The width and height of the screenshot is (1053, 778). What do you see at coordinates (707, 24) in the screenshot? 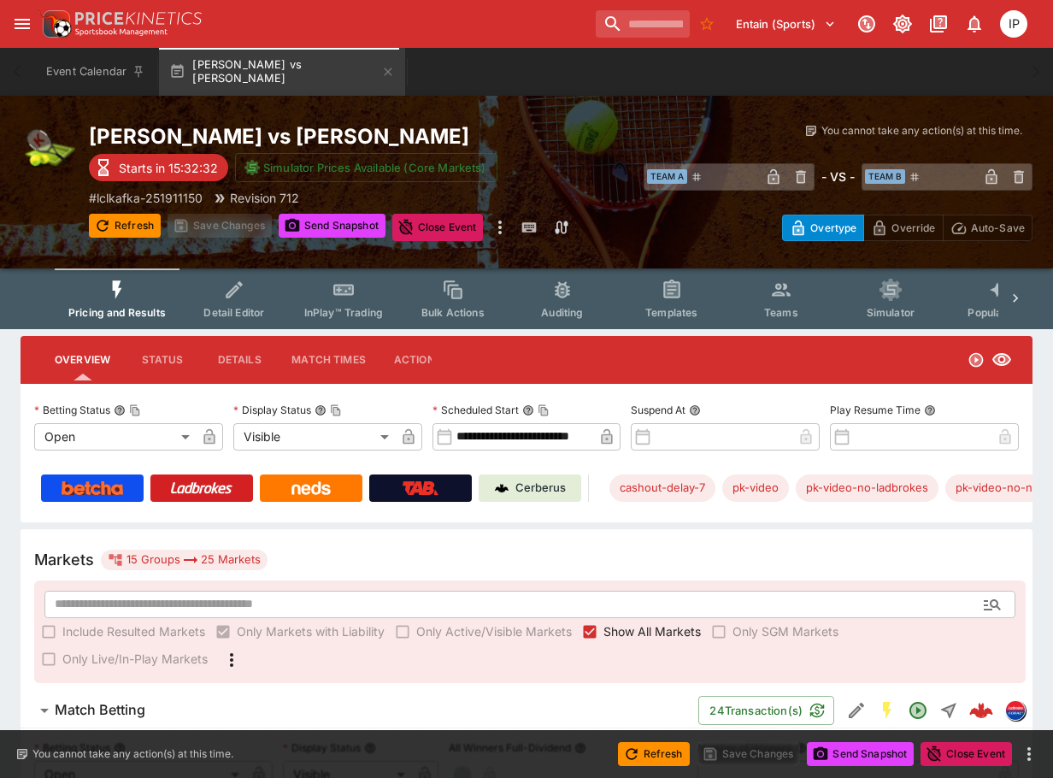
I see `button: No Bookmarks` at bounding box center [707, 24].